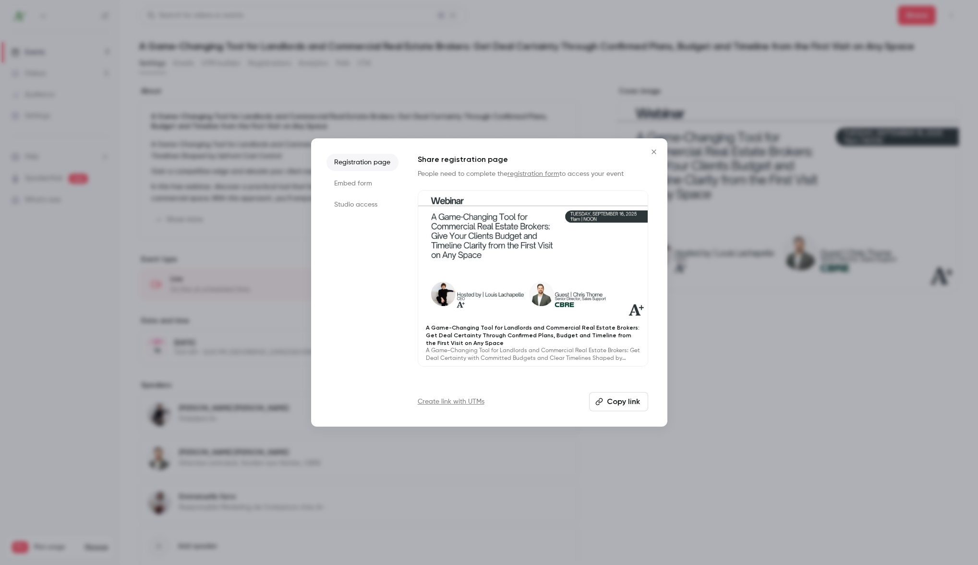 The width and height of the screenshot is (978, 565). What do you see at coordinates (533, 278) in the screenshot?
I see `a: A Game-Changing Tool for Landlords and Commercial Real Estate Brokers: Get Deal Certainty Through...` at bounding box center [533, 278].